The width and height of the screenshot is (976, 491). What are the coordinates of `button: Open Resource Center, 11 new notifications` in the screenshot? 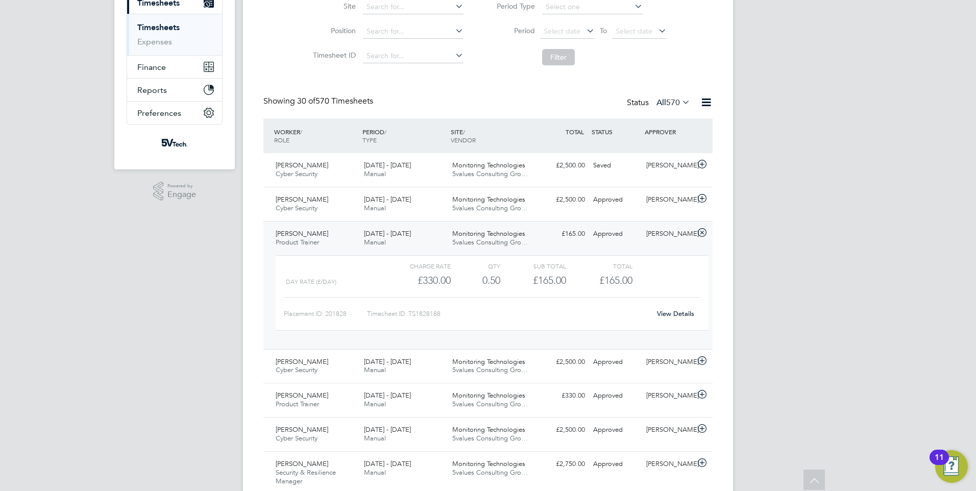 It's located at (951, 466).